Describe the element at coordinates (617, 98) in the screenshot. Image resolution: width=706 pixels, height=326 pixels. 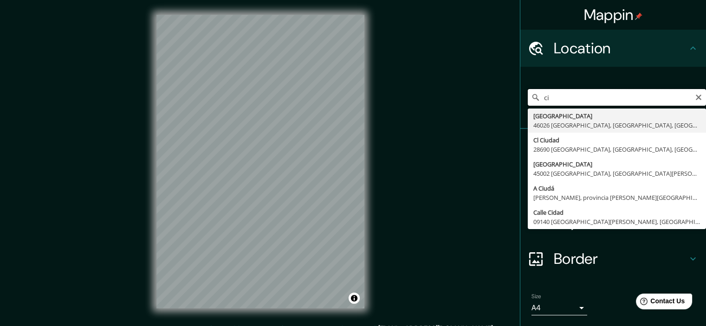
I see `input: Pick your city or area` at that location.